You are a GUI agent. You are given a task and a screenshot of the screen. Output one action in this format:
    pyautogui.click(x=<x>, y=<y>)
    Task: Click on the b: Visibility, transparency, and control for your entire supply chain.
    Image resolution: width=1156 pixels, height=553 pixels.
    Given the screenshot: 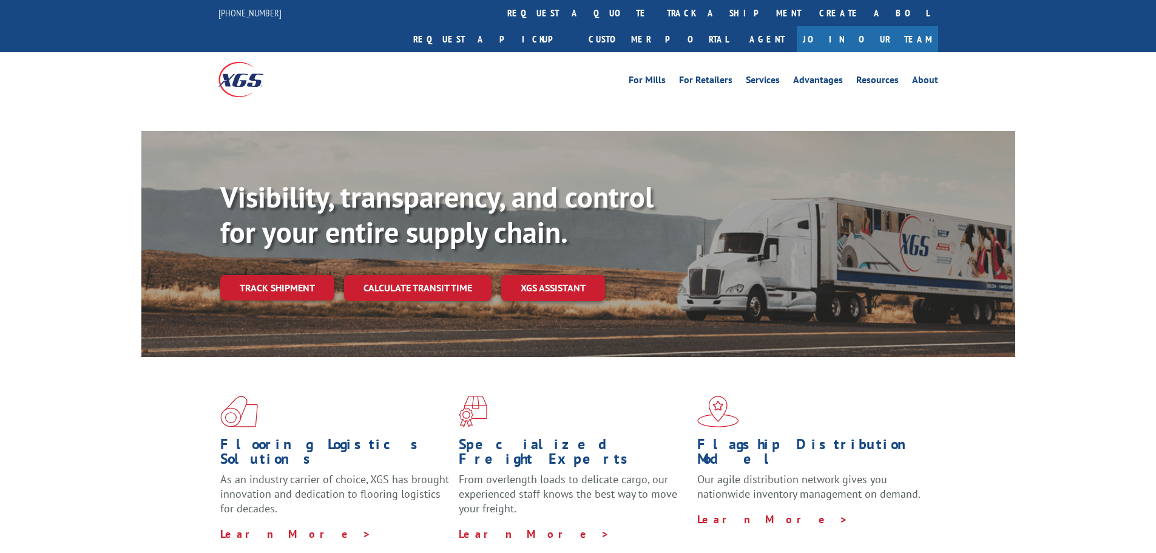 What is the action you would take?
    pyautogui.click(x=437, y=214)
    